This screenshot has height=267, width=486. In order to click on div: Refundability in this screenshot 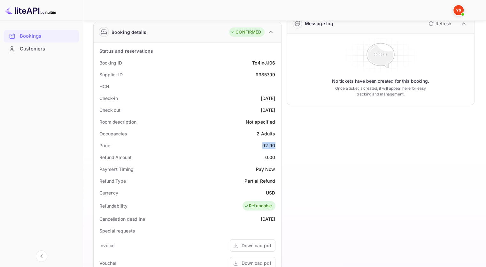, I will do `click(113, 206)`.